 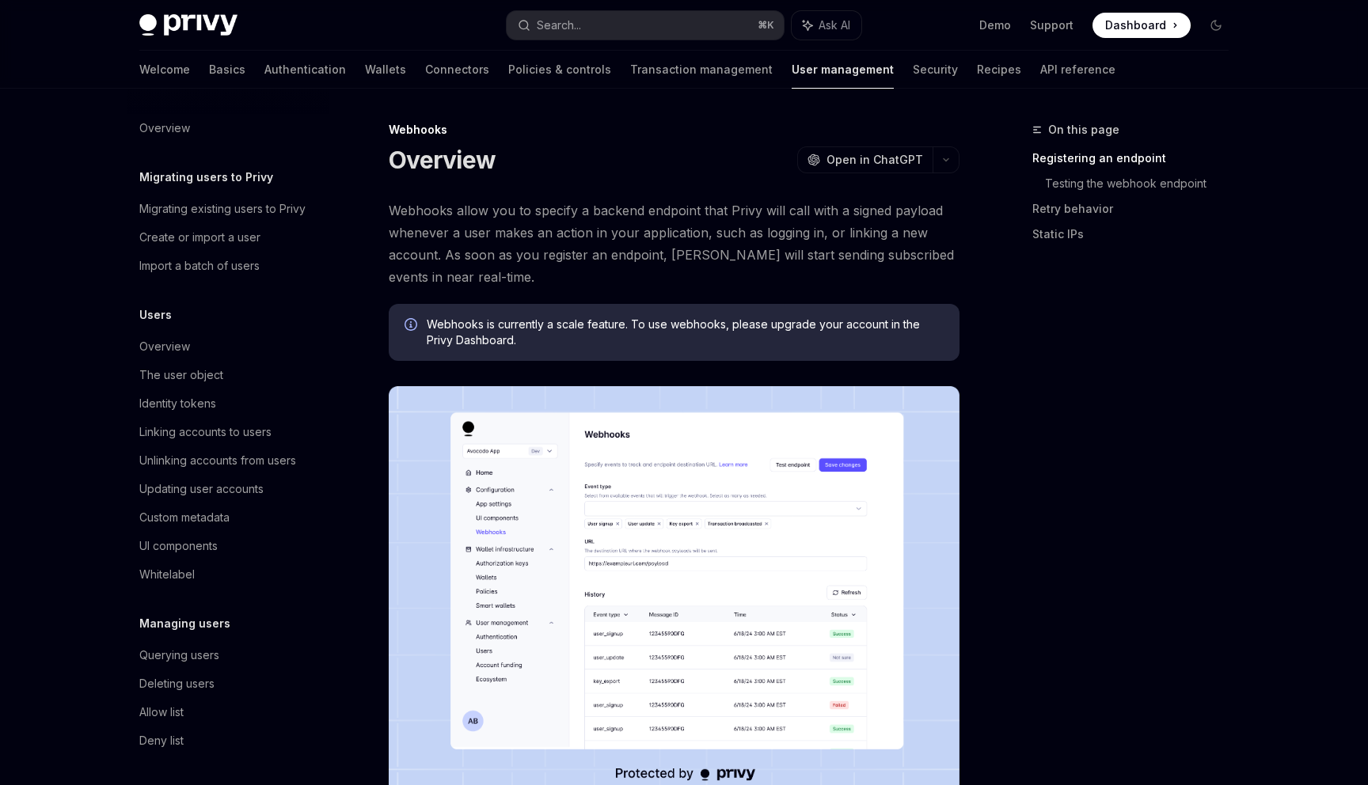 I want to click on a: Basics, so click(x=227, y=70).